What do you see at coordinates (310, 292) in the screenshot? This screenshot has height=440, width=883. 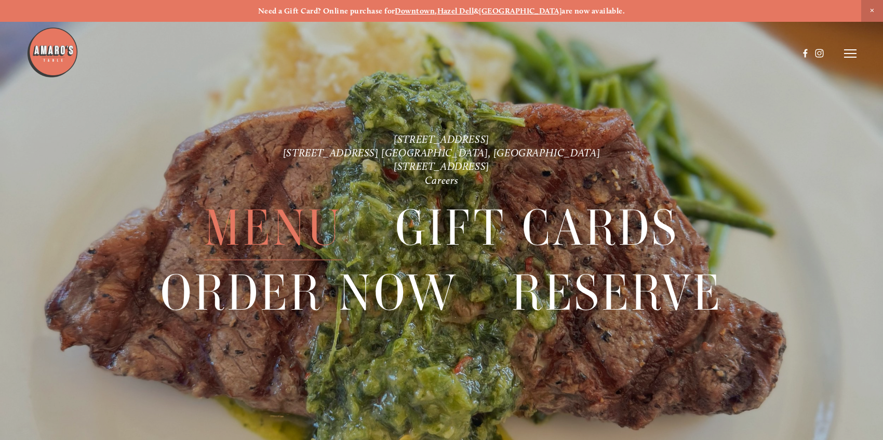 I see `a: Order Now` at bounding box center [310, 292].